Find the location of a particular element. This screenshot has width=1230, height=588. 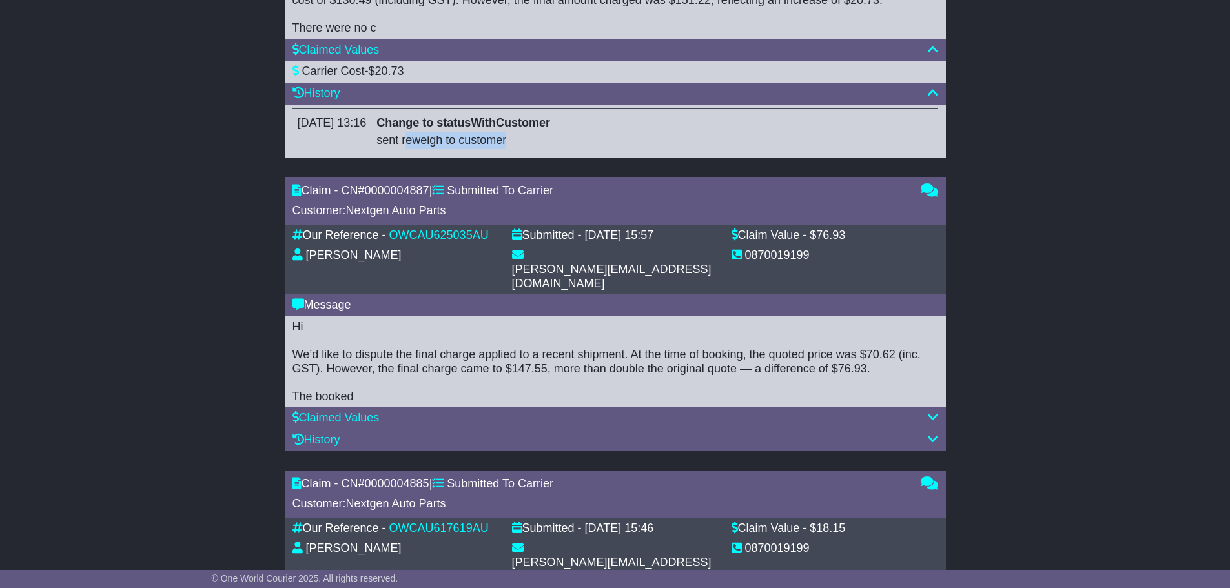

div: Hi We’d like to dispute the final charge applied to a recent shipment. At the time of booking, th... is located at coordinates (615, 362).